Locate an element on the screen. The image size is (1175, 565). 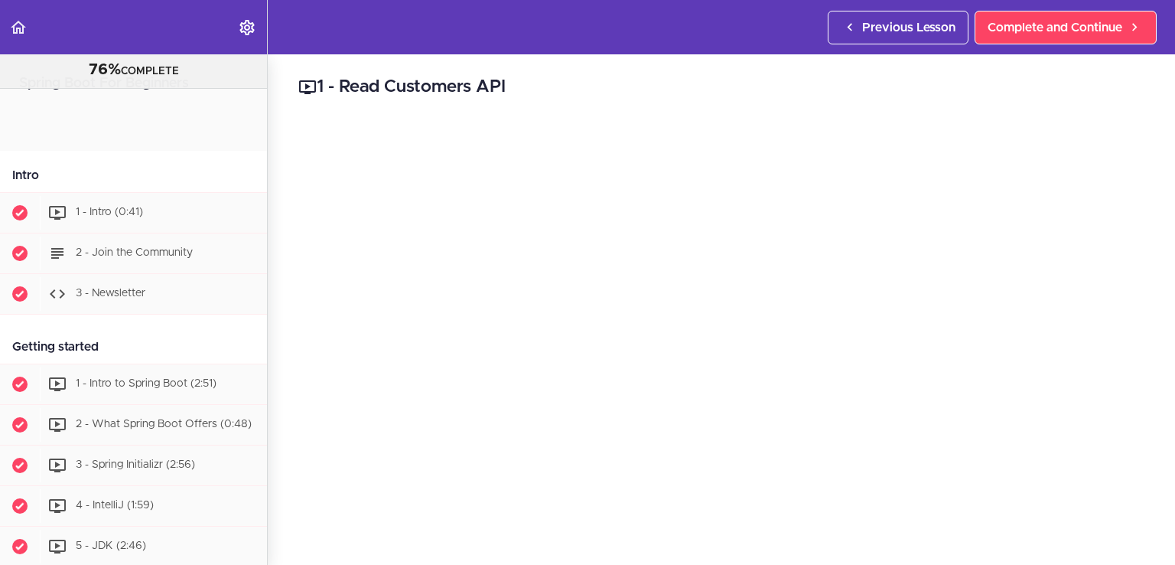
span: 4 - IntelliJ (1:59) is located at coordinates (115, 505).